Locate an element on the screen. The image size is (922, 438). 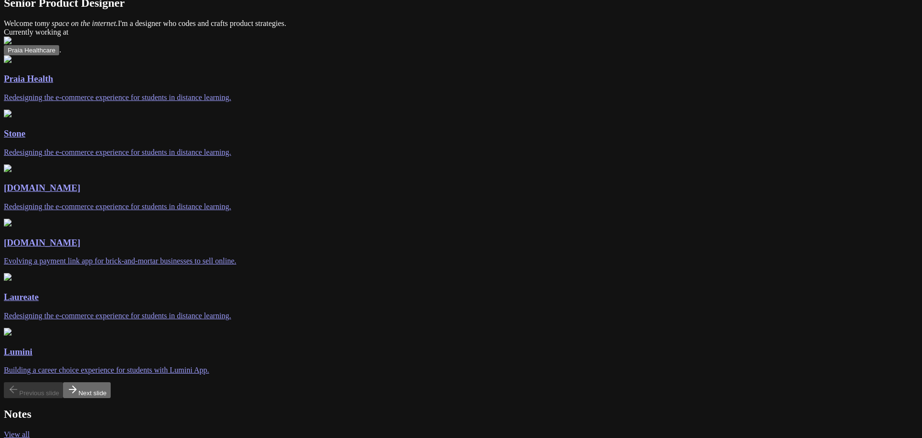
h3: Stone is located at coordinates (461, 134).